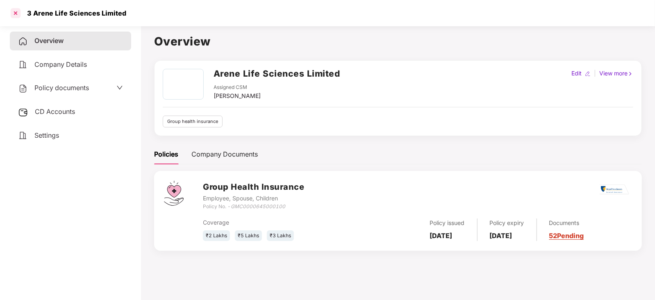  I want to click on h1: Overview, so click(398, 41).